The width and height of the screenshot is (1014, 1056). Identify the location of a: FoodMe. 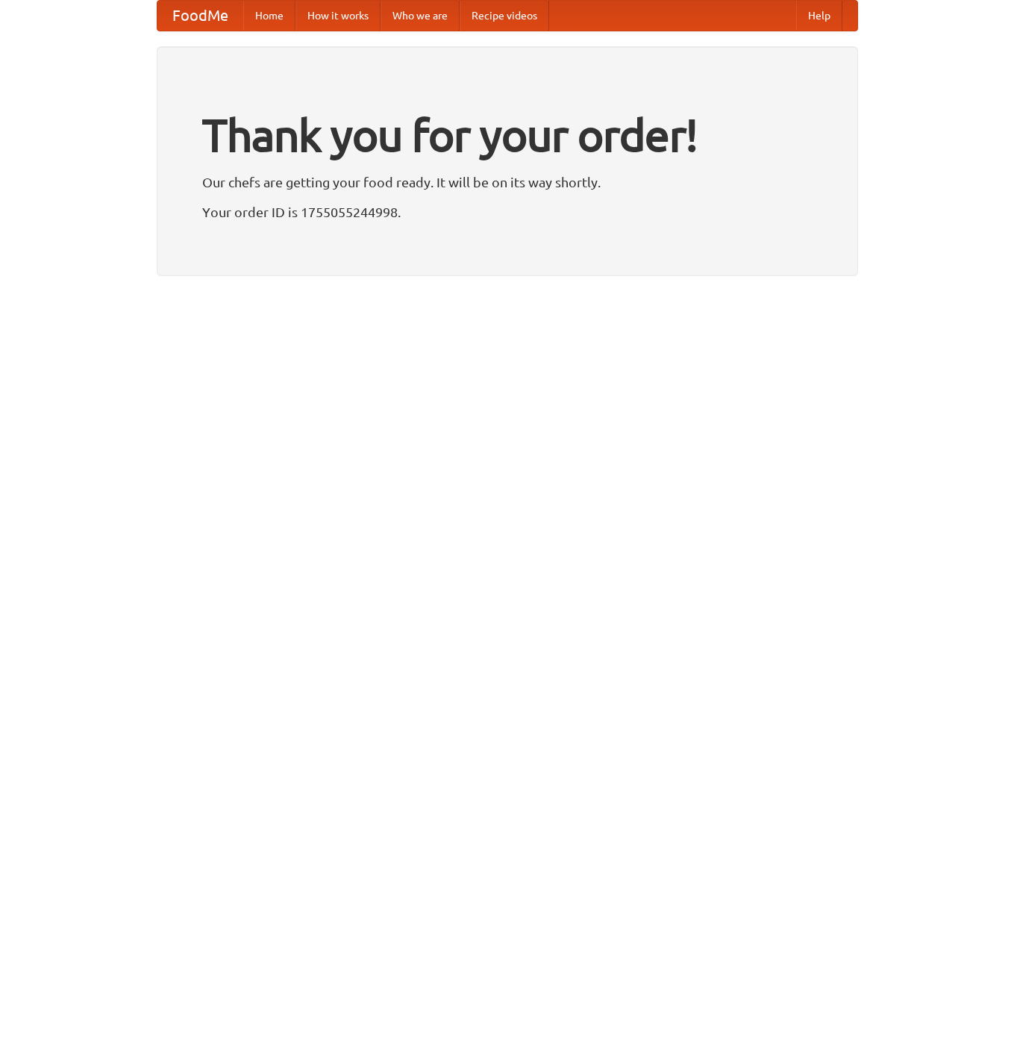
(200, 16).